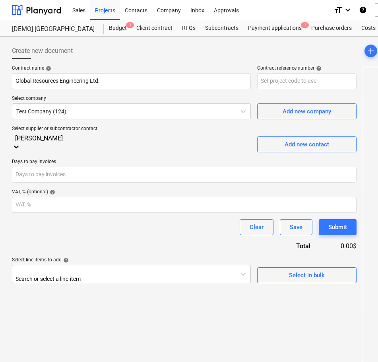 The height and width of the screenshot is (362, 378). Describe the element at coordinates (338, 227) in the screenshot. I see `div: Submit` at that location.